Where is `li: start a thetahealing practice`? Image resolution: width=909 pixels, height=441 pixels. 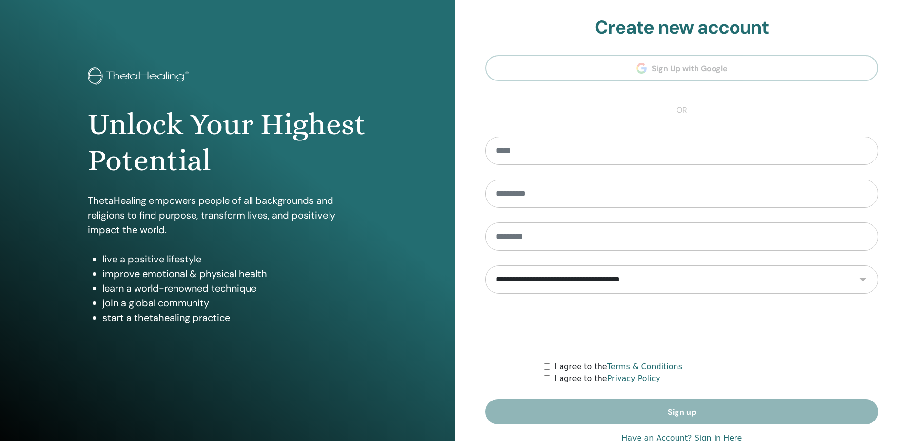 li: start a thetahealing practice is located at coordinates (235, 317).